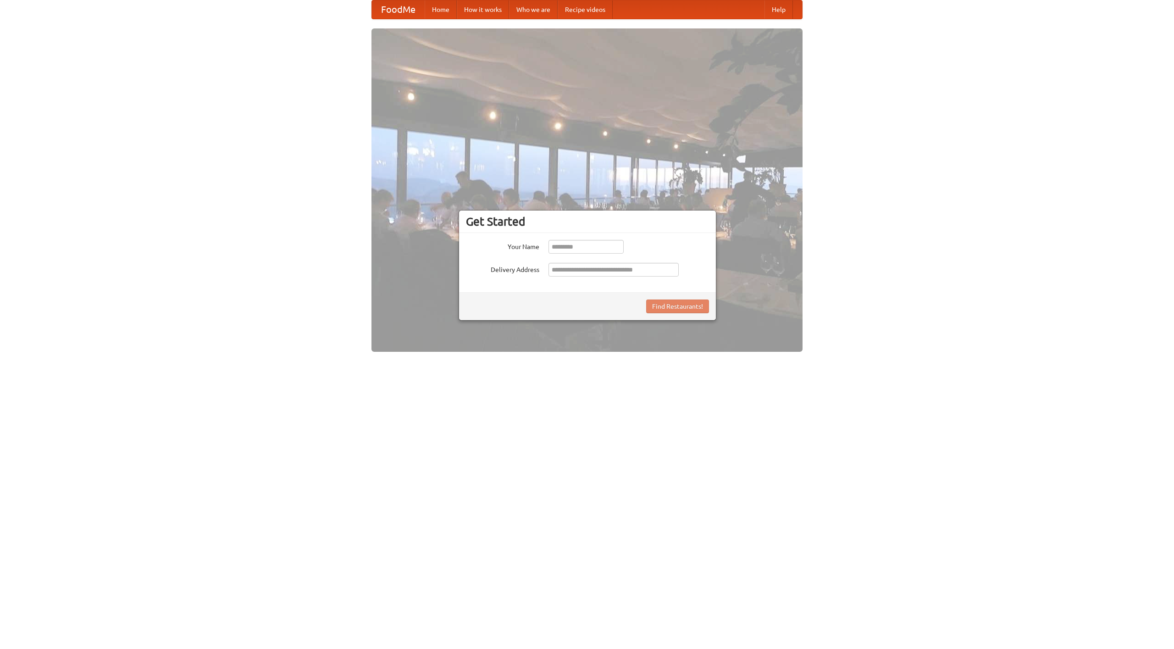 This screenshot has width=1174, height=649. What do you see at coordinates (502, 245) in the screenshot?
I see `label: Your Name` at bounding box center [502, 245].